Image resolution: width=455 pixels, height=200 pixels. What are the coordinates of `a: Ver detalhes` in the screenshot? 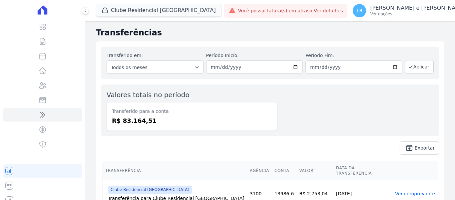 It's located at (329, 11).